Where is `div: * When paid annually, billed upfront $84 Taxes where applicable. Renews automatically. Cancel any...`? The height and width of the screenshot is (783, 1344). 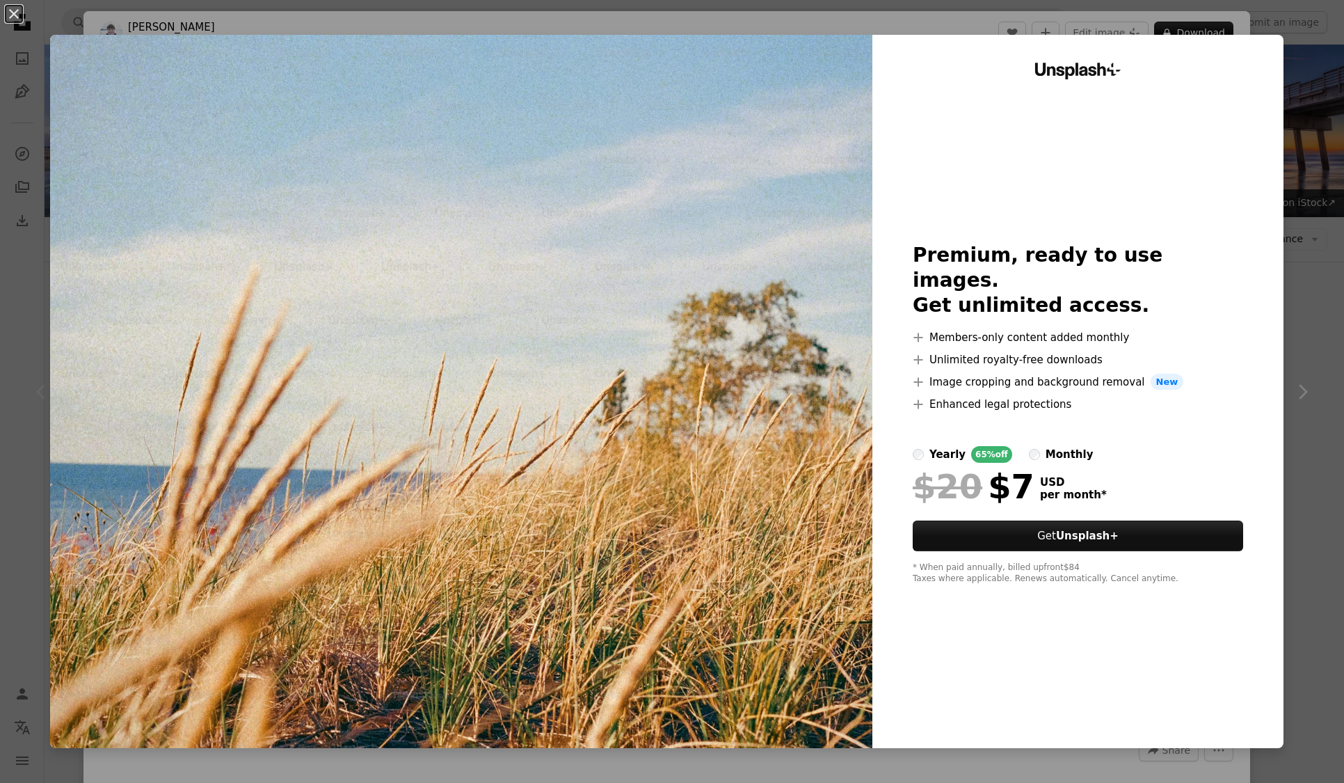 div: * When paid annually, billed upfront $84 Taxes where applicable. Renews automatically. Cancel any... is located at coordinates (1078, 573).